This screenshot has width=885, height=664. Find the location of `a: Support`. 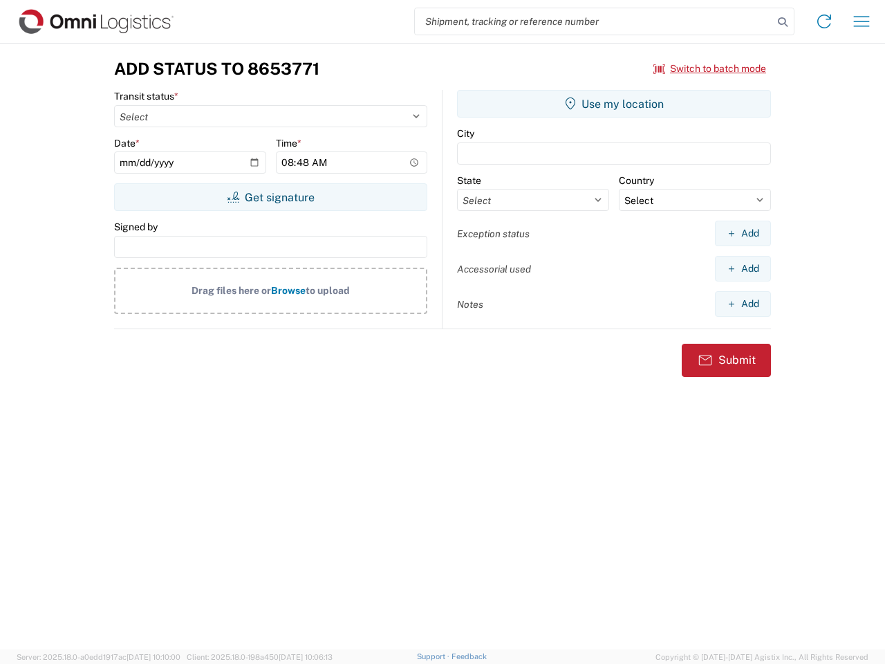

a: Support is located at coordinates (434, 656).